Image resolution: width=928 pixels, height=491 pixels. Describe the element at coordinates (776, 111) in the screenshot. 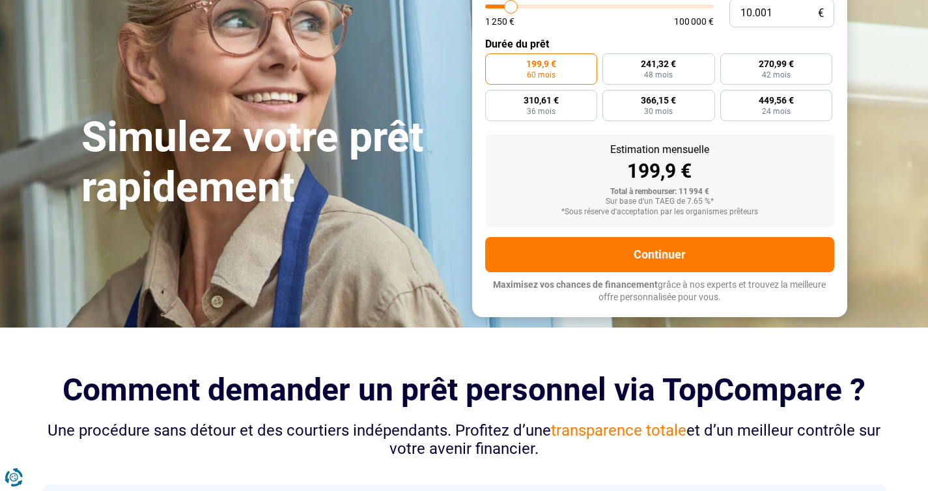

I see `span: 24 mois` at that location.